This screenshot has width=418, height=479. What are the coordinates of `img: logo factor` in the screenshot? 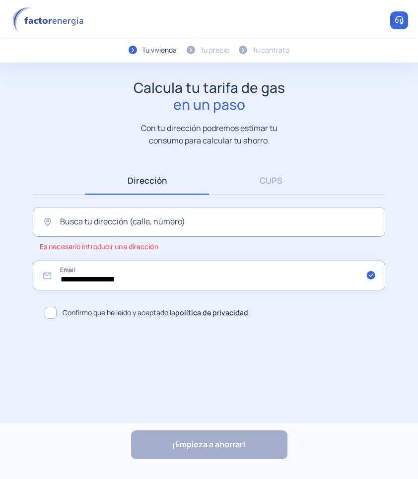 It's located at (50, 20).